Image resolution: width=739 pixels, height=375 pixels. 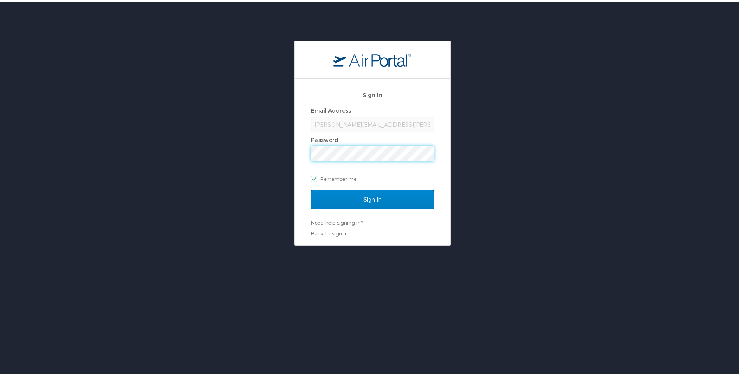 What do you see at coordinates (372, 93) in the screenshot?
I see `h2: Sign In` at bounding box center [372, 93].